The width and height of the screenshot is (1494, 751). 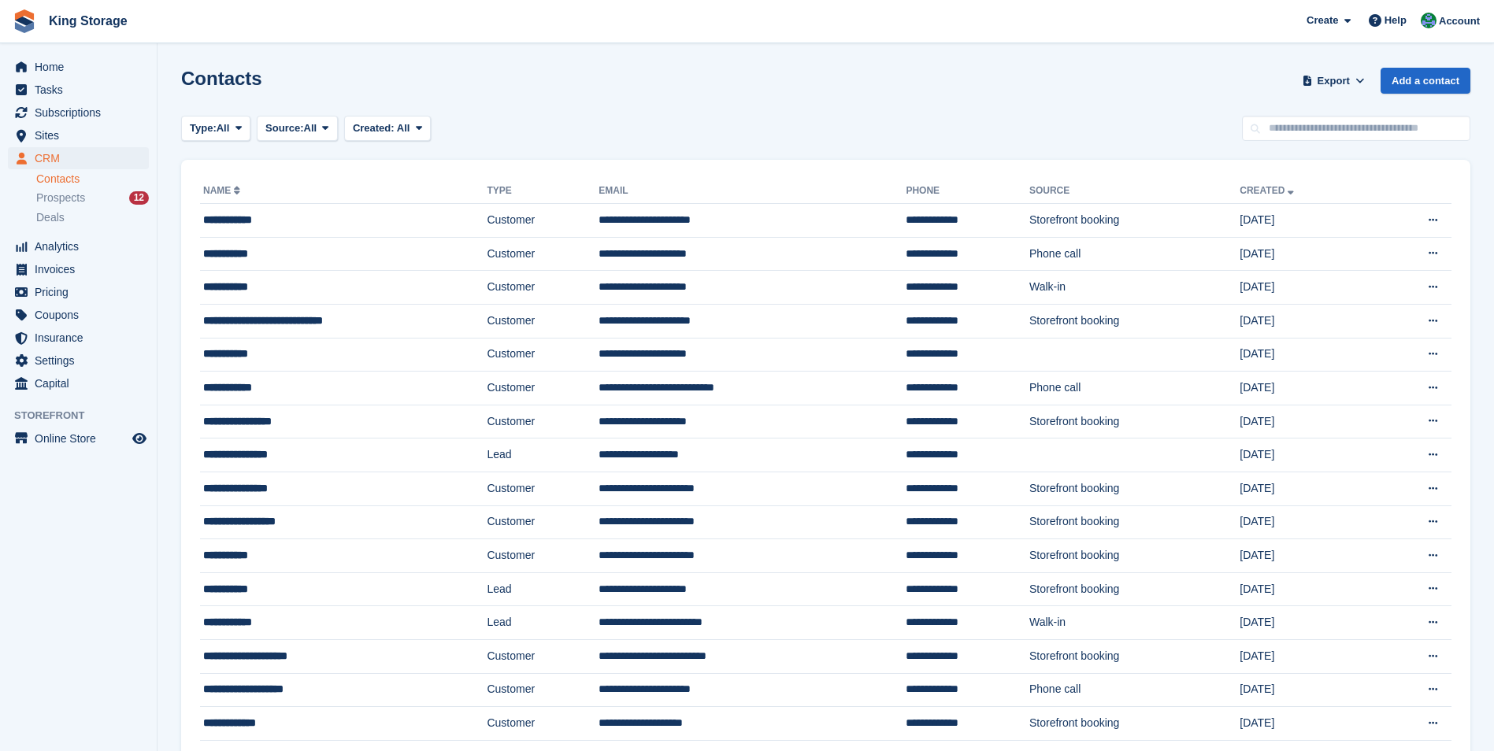 What do you see at coordinates (50, 217) in the screenshot?
I see `span: Deals` at bounding box center [50, 217].